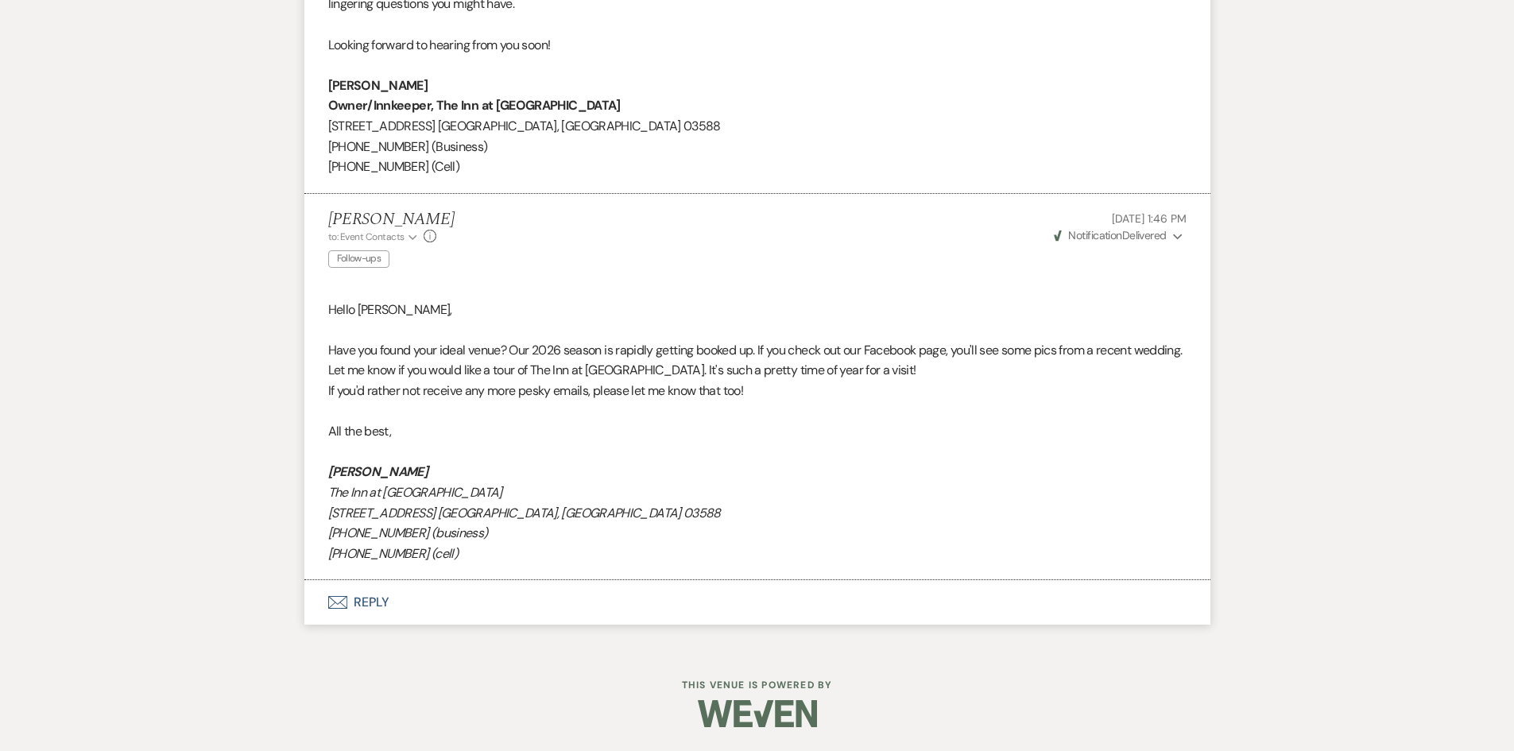 The height and width of the screenshot is (751, 1514). I want to click on button: Reply, so click(758, 603).